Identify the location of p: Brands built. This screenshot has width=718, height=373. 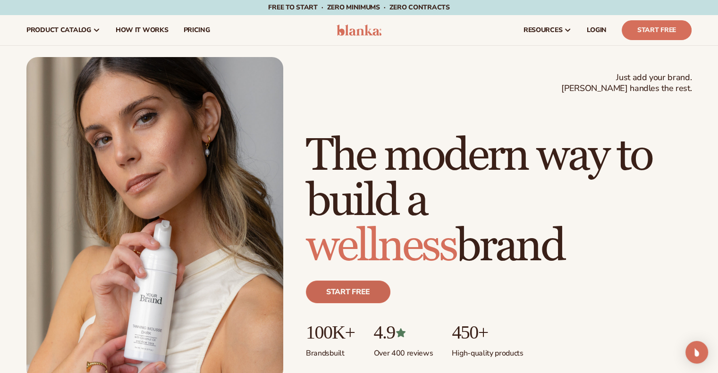
(330, 351).